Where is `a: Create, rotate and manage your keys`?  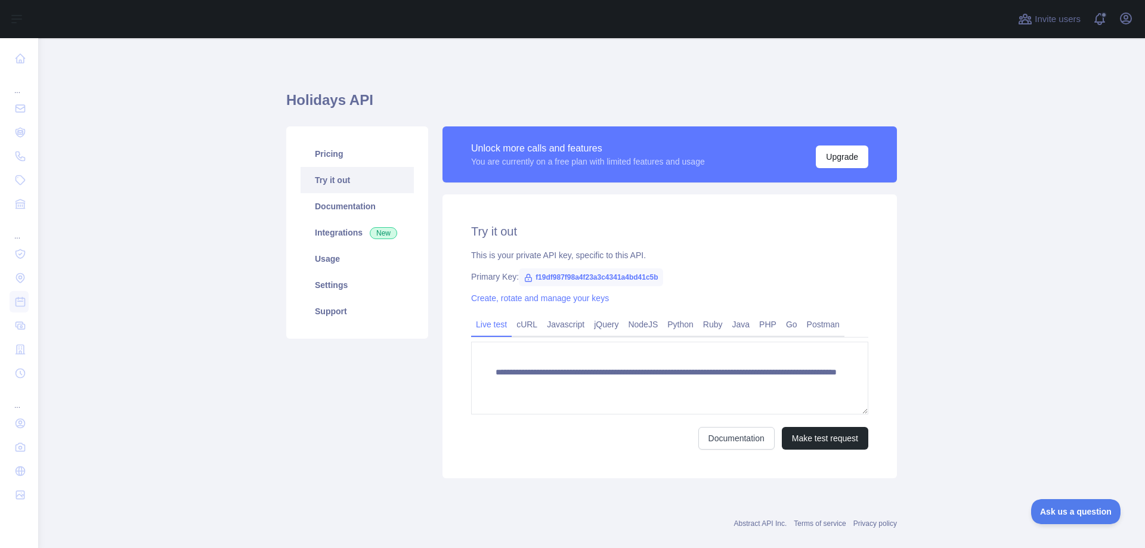 a: Create, rotate and manage your keys is located at coordinates (540, 298).